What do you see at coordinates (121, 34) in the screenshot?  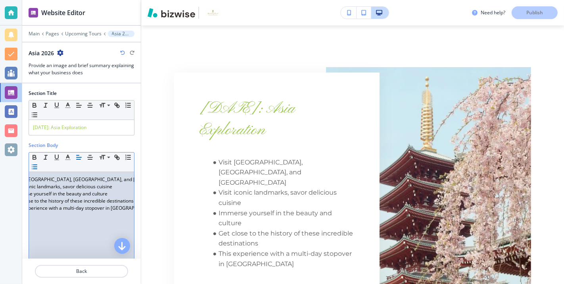 I see `p: Asia 2026` at bounding box center [121, 34].